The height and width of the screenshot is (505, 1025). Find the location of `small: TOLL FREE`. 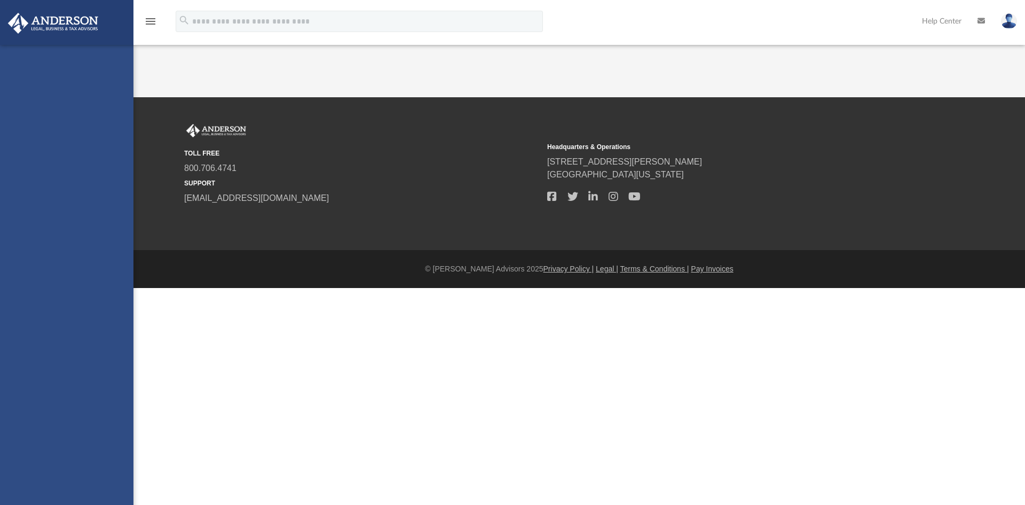

small: TOLL FREE is located at coordinates (362, 153).